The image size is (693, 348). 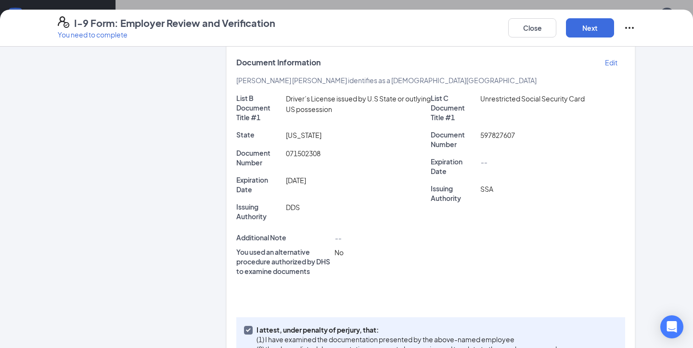 What do you see at coordinates (590, 28) in the screenshot?
I see `button: Next` at bounding box center [590, 28].